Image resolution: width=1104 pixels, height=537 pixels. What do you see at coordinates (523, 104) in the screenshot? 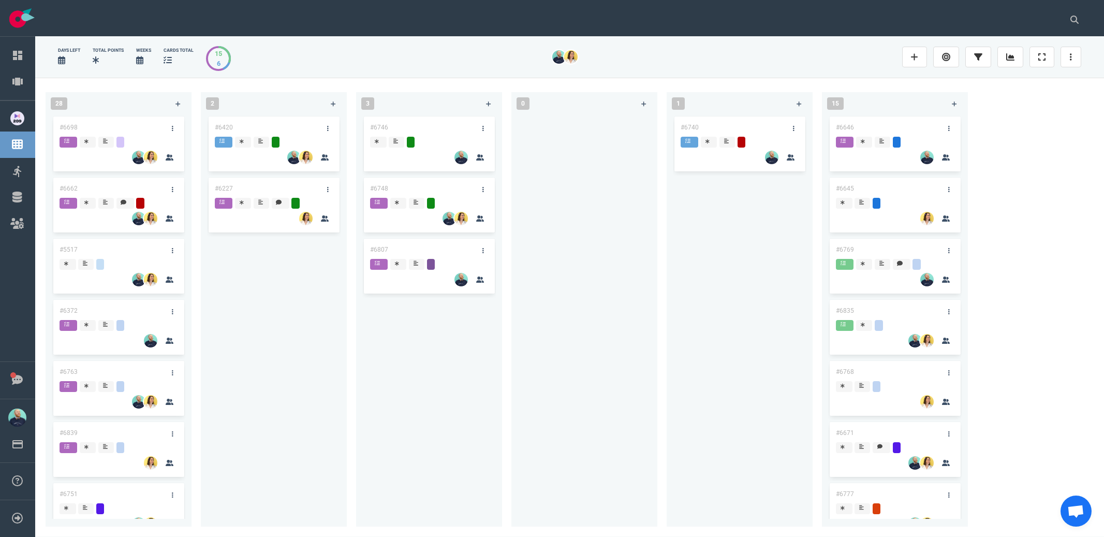
I see `span: 0` at bounding box center [523, 104].